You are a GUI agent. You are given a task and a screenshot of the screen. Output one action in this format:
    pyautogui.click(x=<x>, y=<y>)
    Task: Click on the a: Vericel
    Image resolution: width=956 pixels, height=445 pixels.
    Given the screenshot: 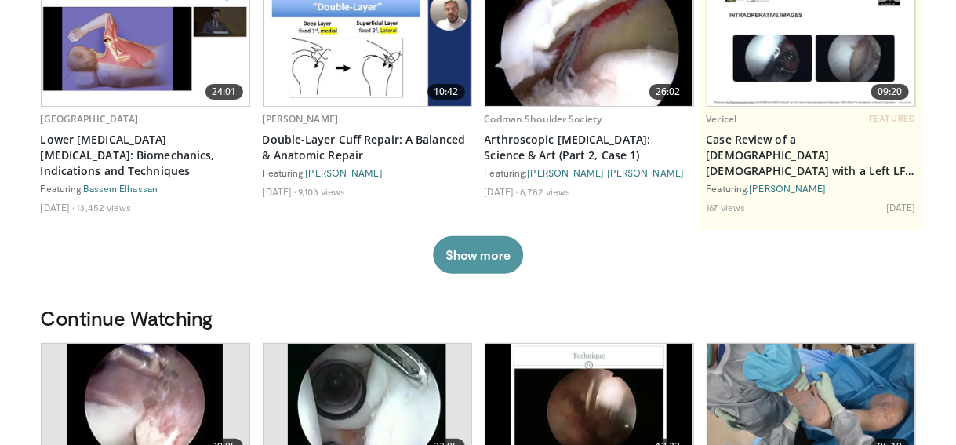 What is the action you would take?
    pyautogui.click(x=722, y=118)
    